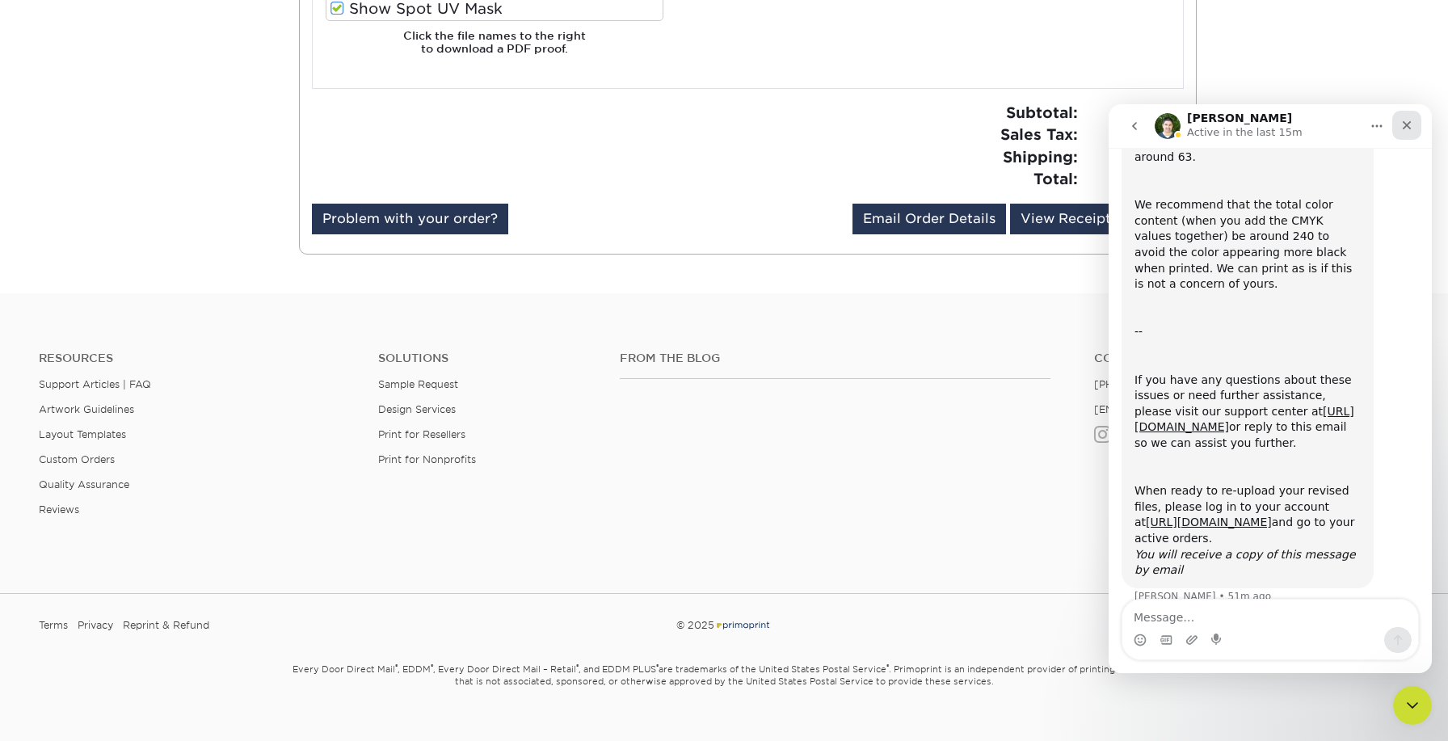 Image resolution: width=1448 pixels, height=741 pixels. What do you see at coordinates (268, 22) in the screenshot?
I see `button: Home` at bounding box center [268, 22].